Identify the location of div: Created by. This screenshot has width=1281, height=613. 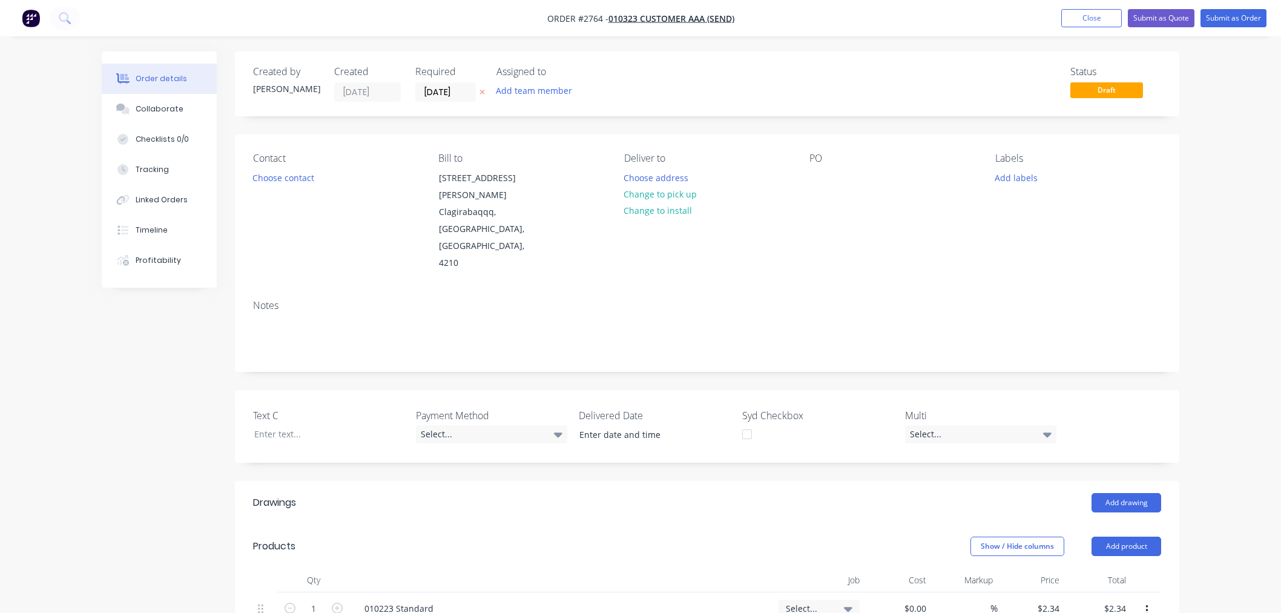
(286, 71).